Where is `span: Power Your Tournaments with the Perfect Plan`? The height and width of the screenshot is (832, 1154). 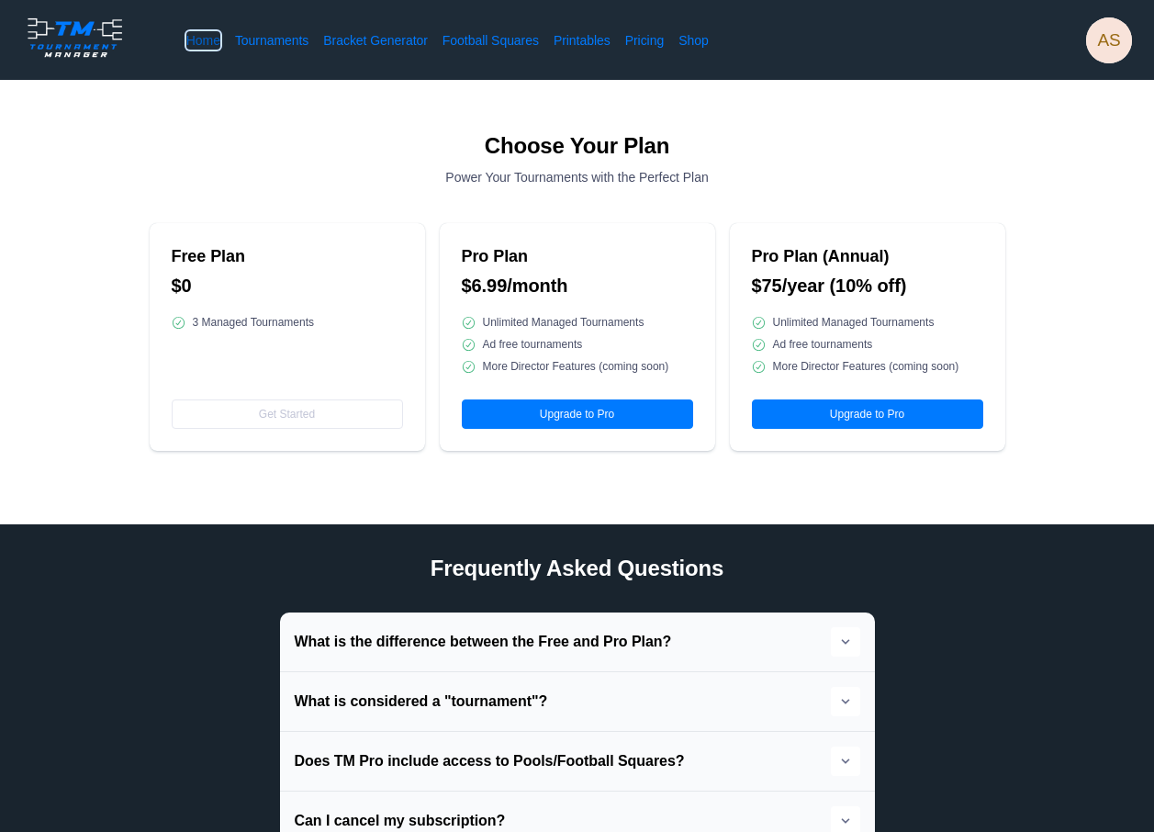
span: Power Your Tournaments with the Perfect Plan is located at coordinates (577, 177).